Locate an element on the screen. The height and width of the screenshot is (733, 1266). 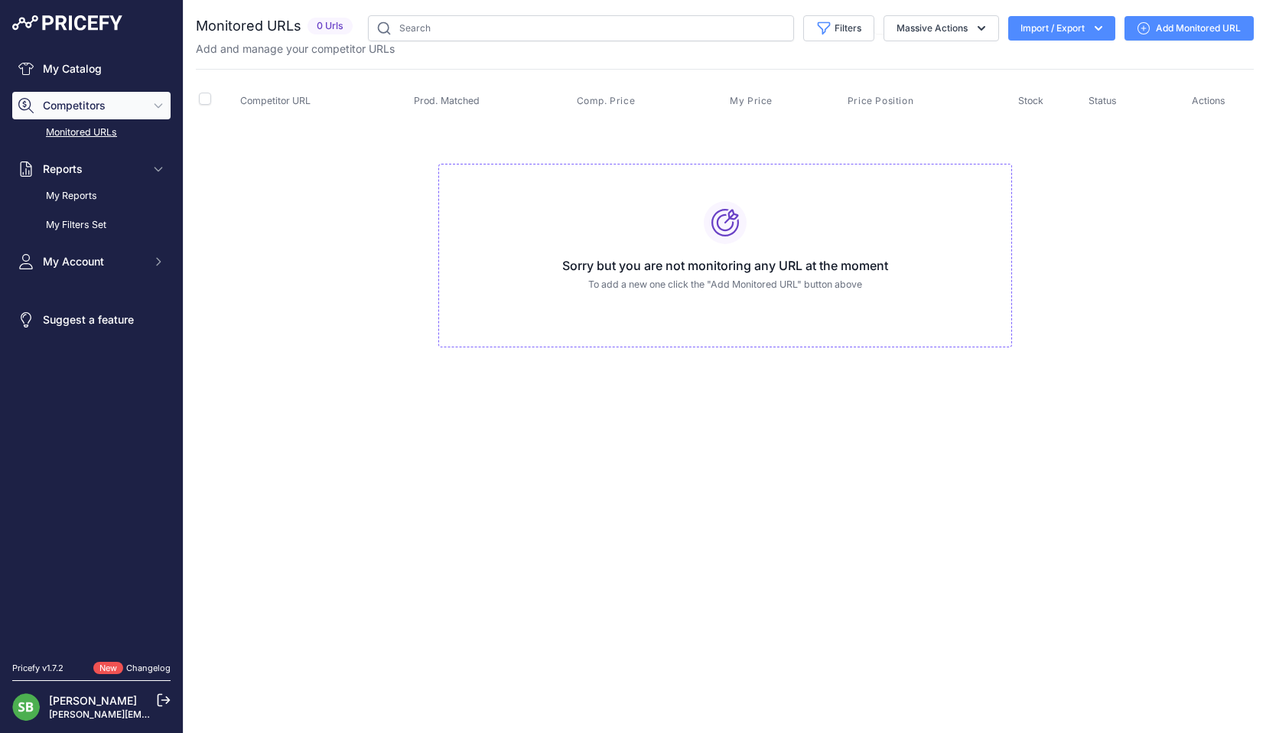
h2: Monitored URLs is located at coordinates (249, 26).